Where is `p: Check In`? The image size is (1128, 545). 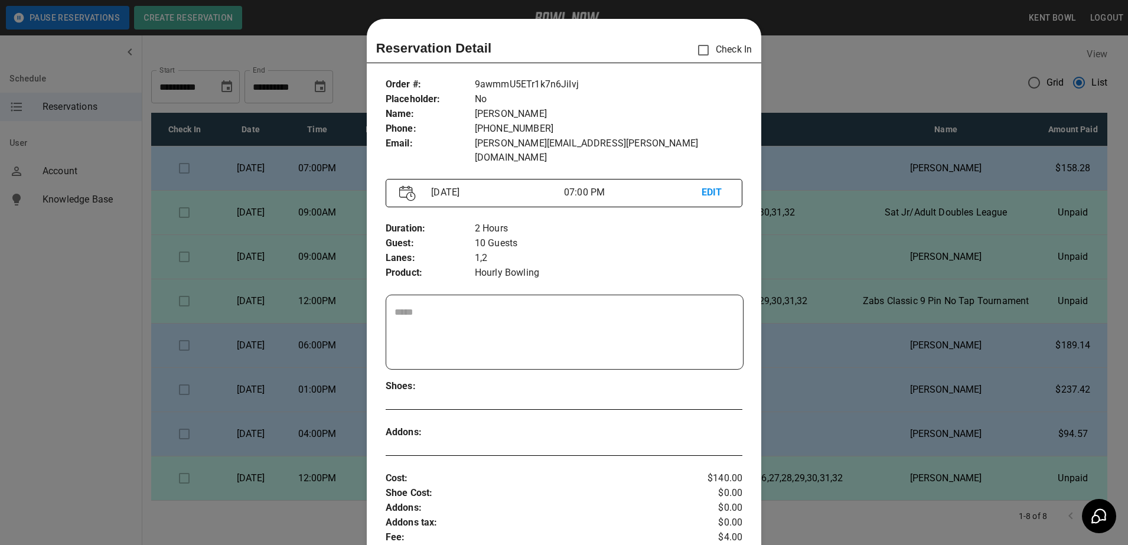 p: Check In is located at coordinates (721, 50).